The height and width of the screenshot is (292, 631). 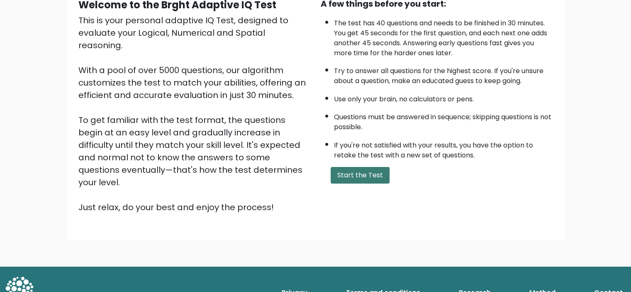 I want to click on div: This is your personal adaptive IQ Test, designed to evaluate your Logical, Numerical and Spatial ..., so click(x=195, y=114).